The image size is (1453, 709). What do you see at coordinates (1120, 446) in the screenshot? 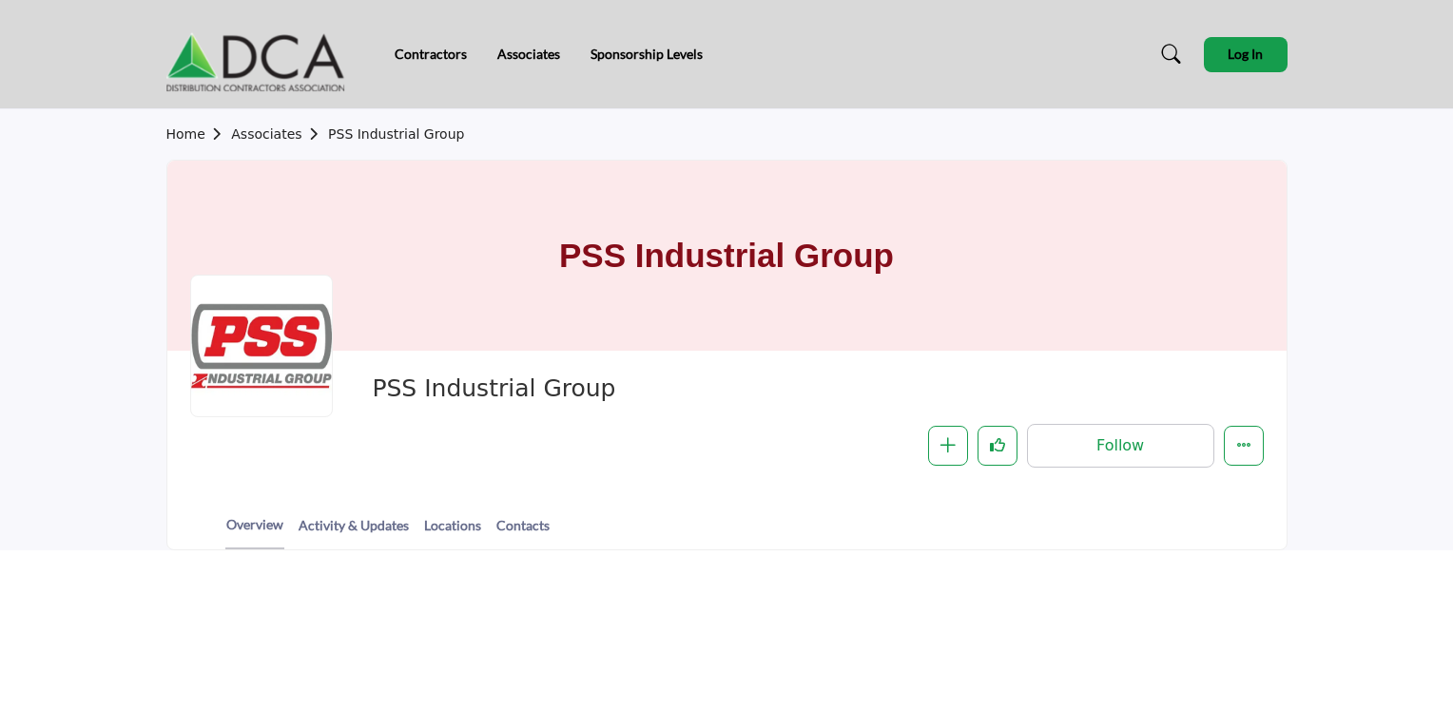
I see `button: Follow` at bounding box center [1120, 446].